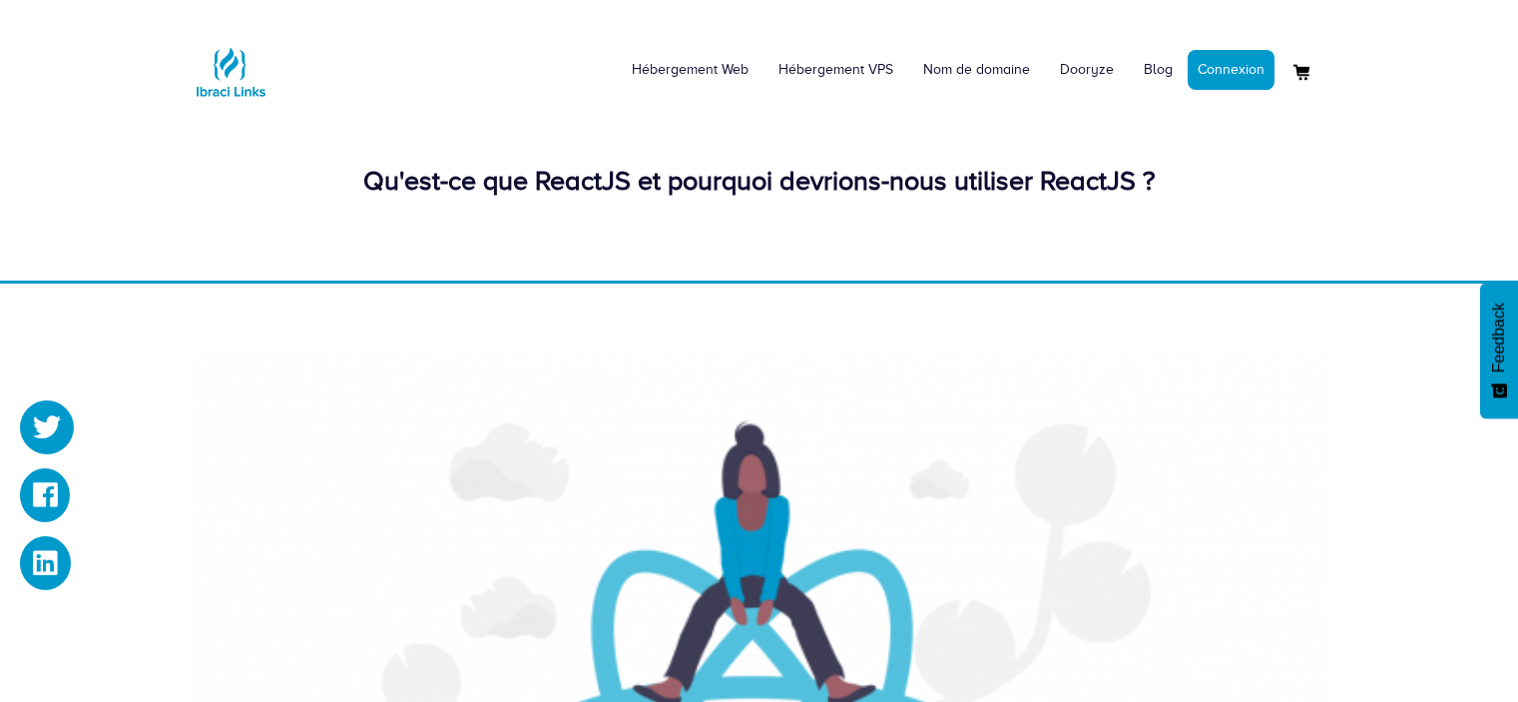  What do you see at coordinates (690, 70) in the screenshot?
I see `a: Hébergement Web` at bounding box center [690, 70].